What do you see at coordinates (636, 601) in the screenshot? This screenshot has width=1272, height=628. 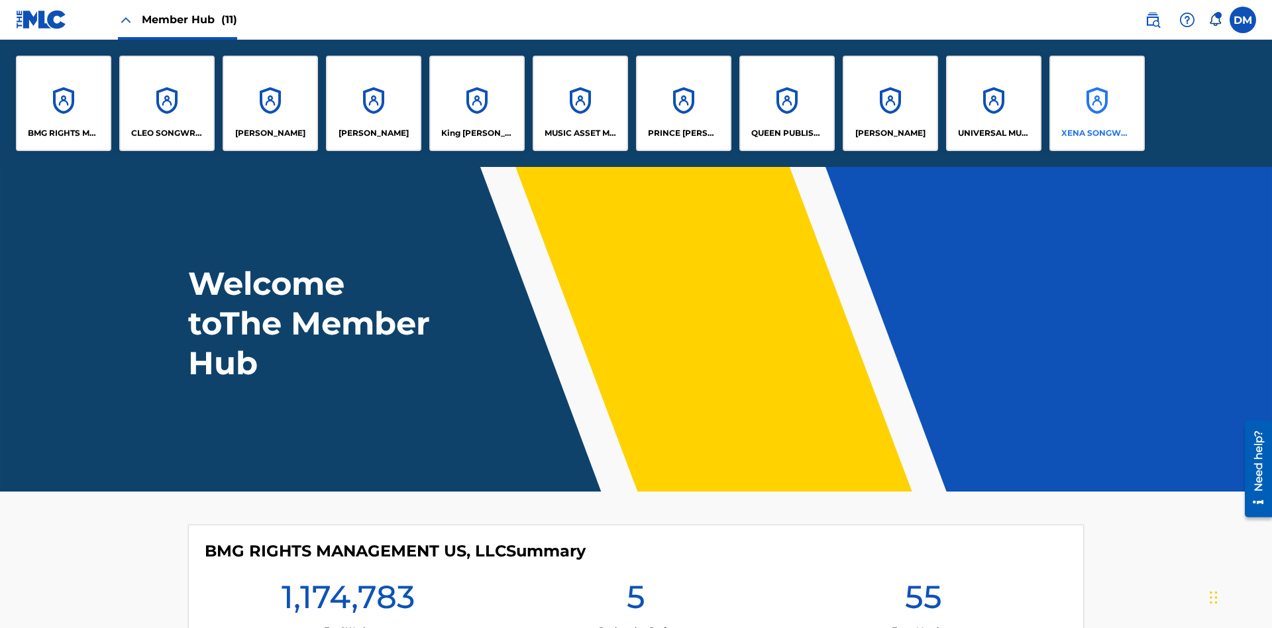 I see `h1: 5` at bounding box center [636, 601].